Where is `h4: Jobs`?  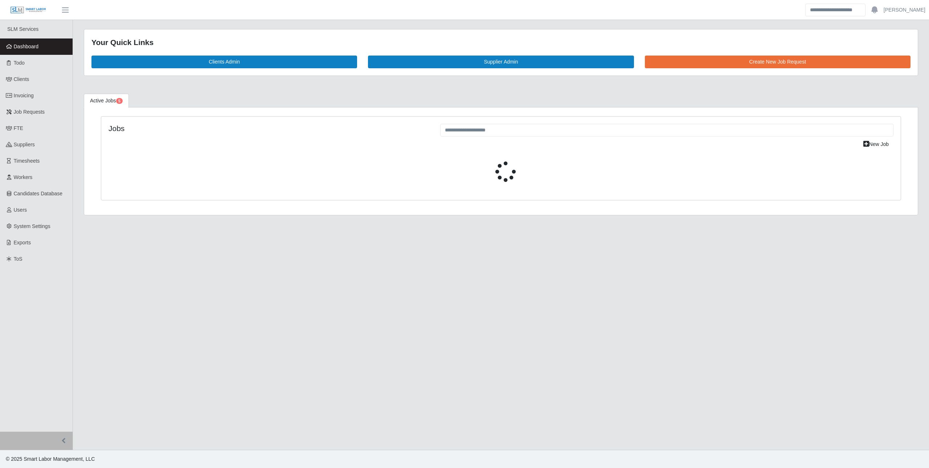 h4: Jobs is located at coordinates (269, 128).